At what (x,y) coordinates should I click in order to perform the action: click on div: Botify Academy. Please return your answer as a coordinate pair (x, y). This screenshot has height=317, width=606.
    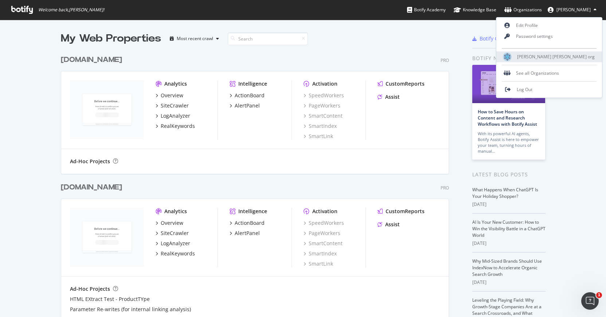
    Looking at the image, I should click on (426, 10).